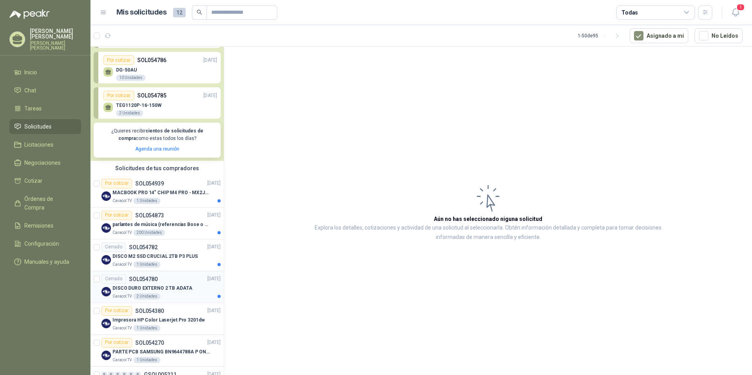  I want to click on p: DG-50AU, so click(131, 70).